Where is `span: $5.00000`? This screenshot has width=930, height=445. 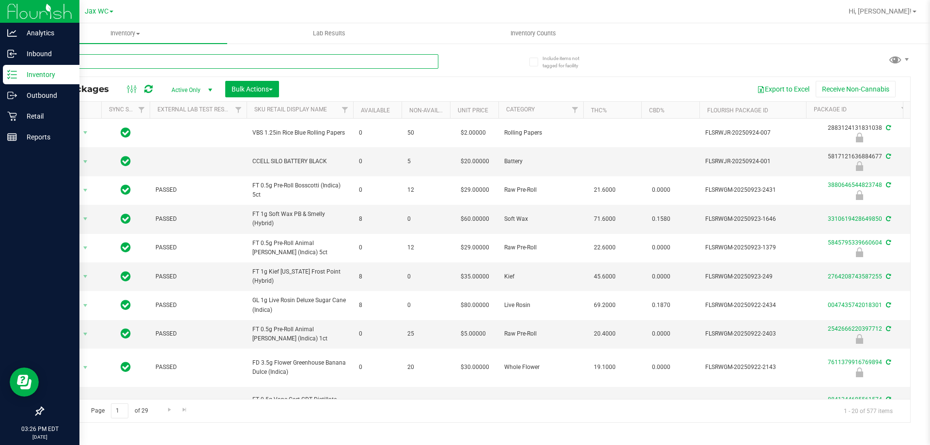 span: $5.00000 is located at coordinates (473, 334).